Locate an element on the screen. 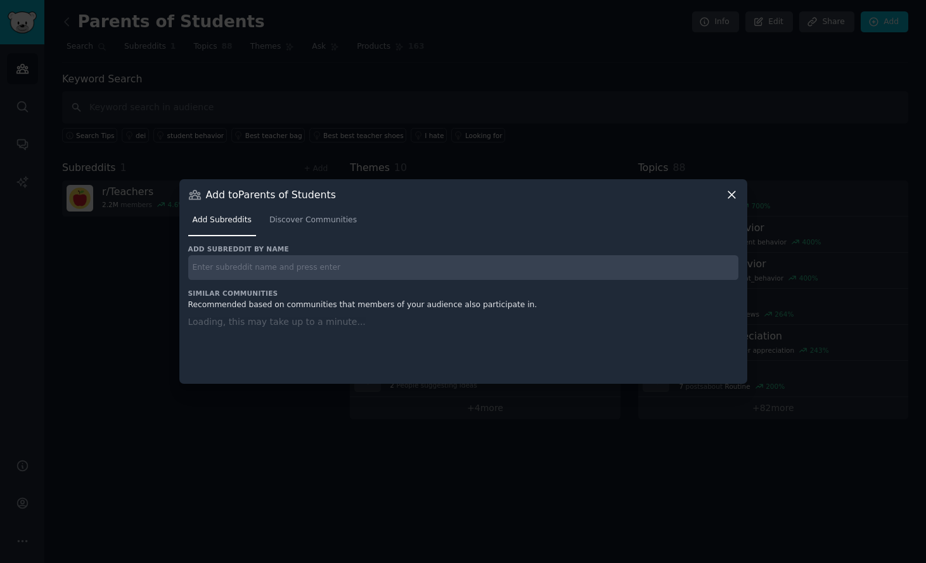 Image resolution: width=926 pixels, height=563 pixels. h3: Similar Communities is located at coordinates (463, 293).